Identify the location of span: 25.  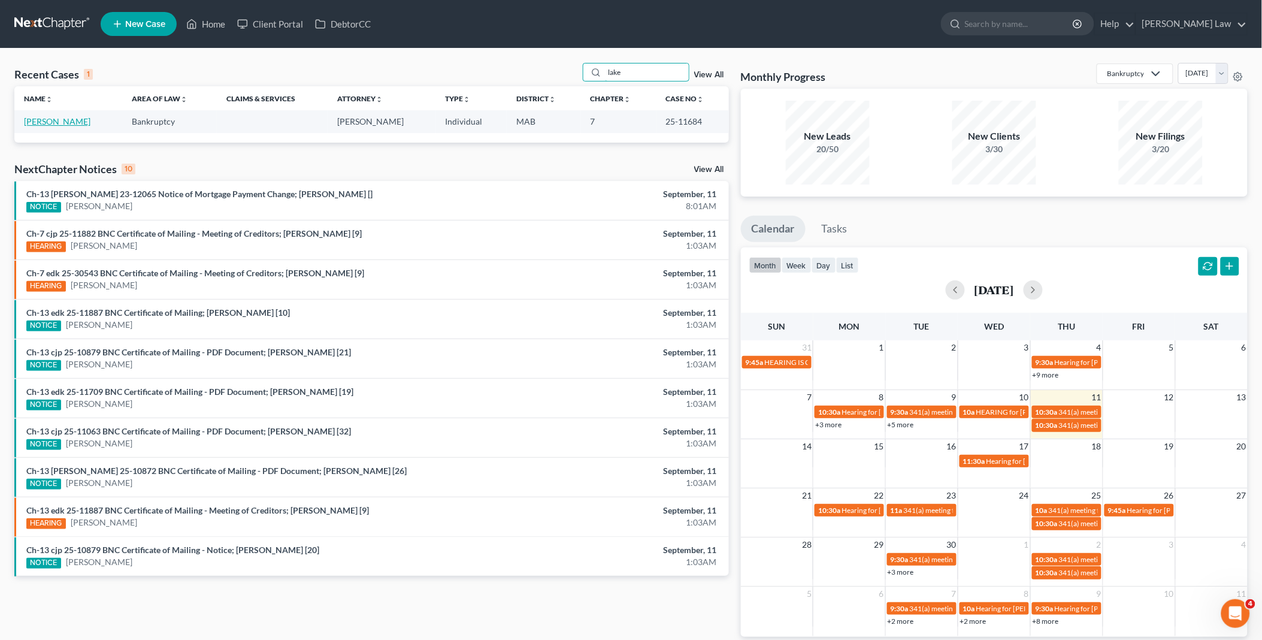
(1097, 495).